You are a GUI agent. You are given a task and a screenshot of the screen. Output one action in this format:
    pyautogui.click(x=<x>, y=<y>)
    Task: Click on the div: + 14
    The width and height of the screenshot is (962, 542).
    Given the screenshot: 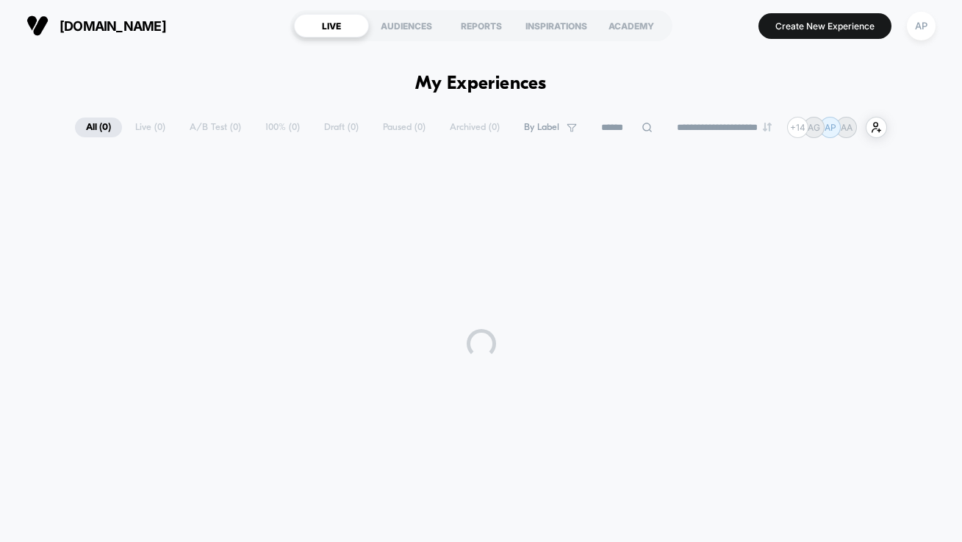 What is the action you would take?
    pyautogui.click(x=797, y=127)
    